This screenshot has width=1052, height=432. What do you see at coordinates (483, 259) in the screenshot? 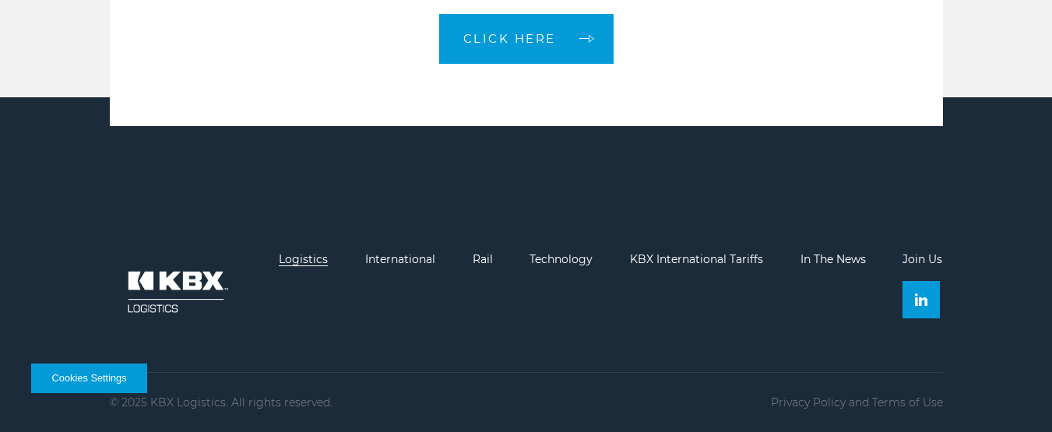
I see `a: Rail` at bounding box center [483, 259].